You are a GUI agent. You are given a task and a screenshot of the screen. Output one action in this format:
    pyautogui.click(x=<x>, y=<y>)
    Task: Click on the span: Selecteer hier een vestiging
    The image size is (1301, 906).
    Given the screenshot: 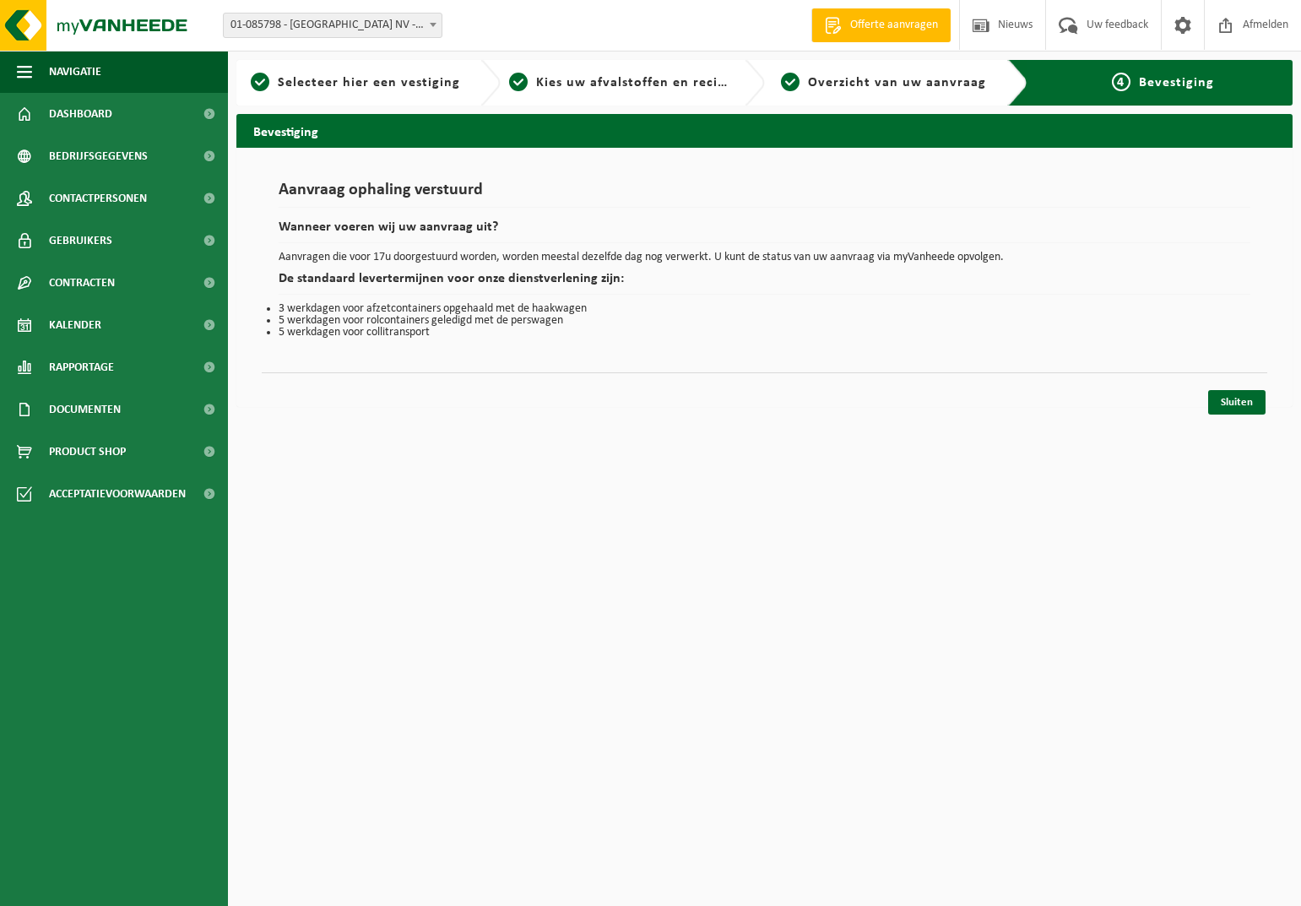 What is the action you would take?
    pyautogui.click(x=369, y=83)
    